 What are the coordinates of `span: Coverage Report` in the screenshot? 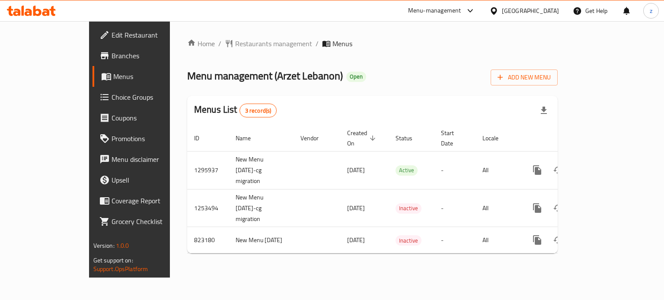 It's located at (152, 201).